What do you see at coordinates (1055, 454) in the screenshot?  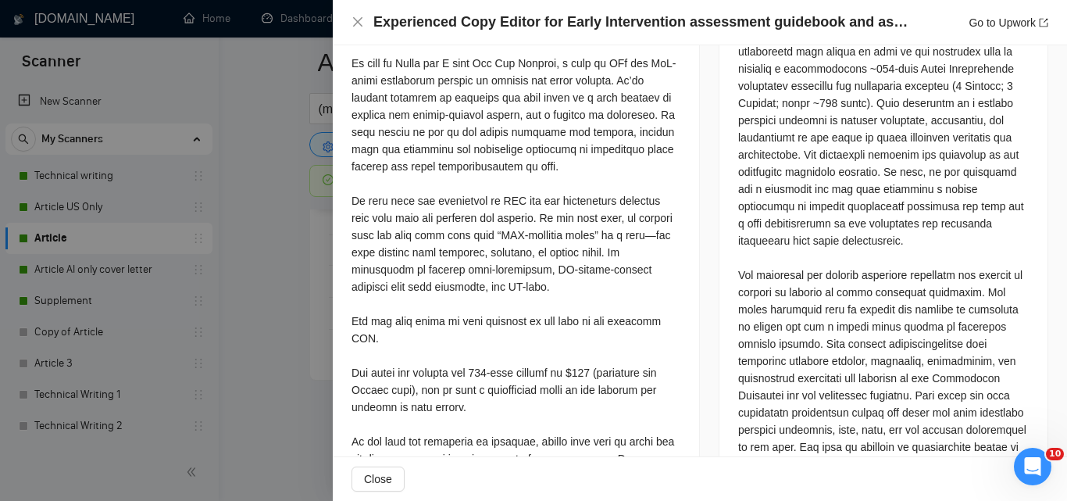 I see `span: 10` at bounding box center [1055, 454].